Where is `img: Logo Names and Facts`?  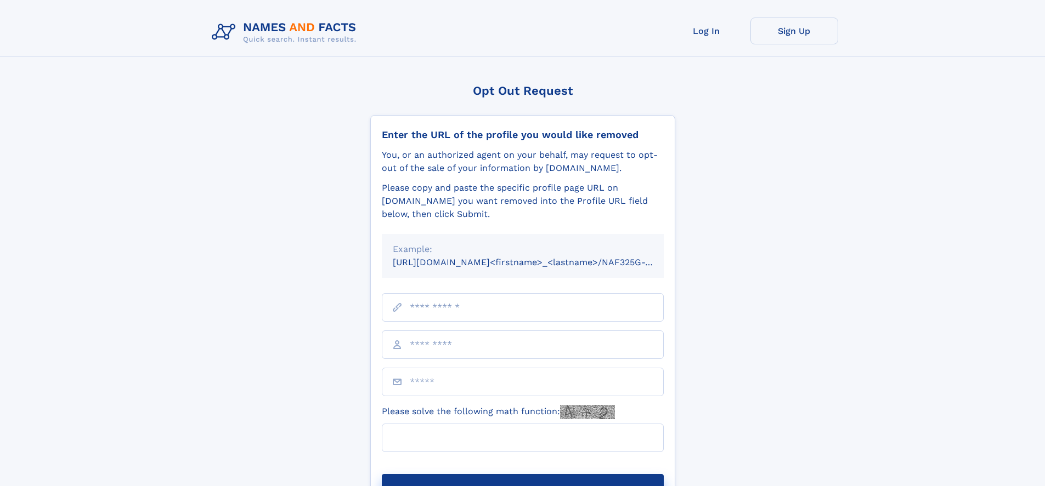
img: Logo Names and Facts is located at coordinates (286, 32).